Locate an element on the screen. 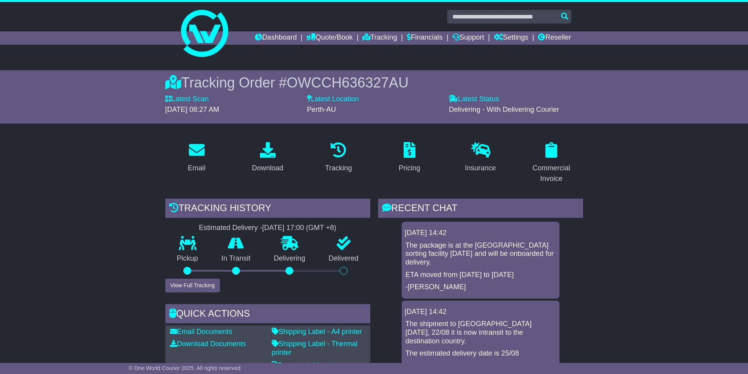  p: -Rhiza is located at coordinates (480, 366).